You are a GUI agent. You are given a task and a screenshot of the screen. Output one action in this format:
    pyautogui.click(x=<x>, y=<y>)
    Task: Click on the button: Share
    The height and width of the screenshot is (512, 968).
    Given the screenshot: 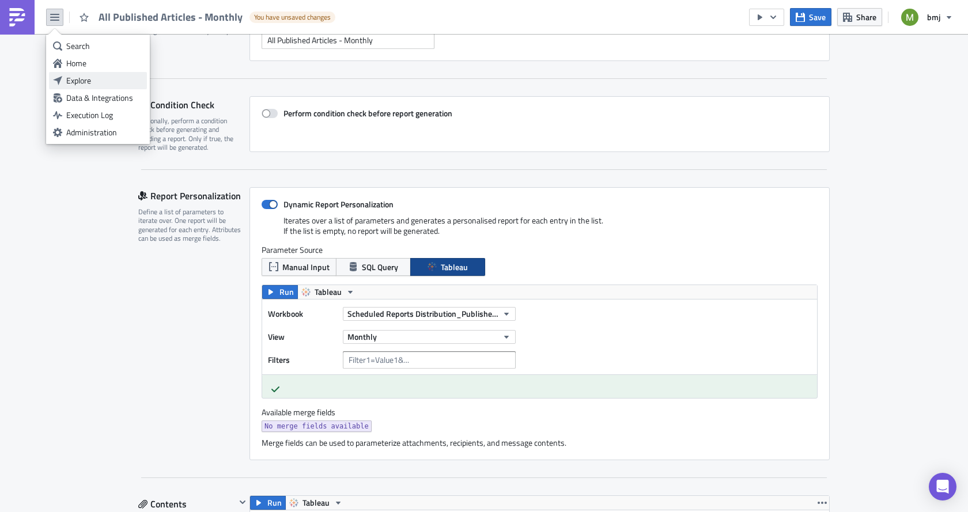 What is the action you would take?
    pyautogui.click(x=859, y=17)
    